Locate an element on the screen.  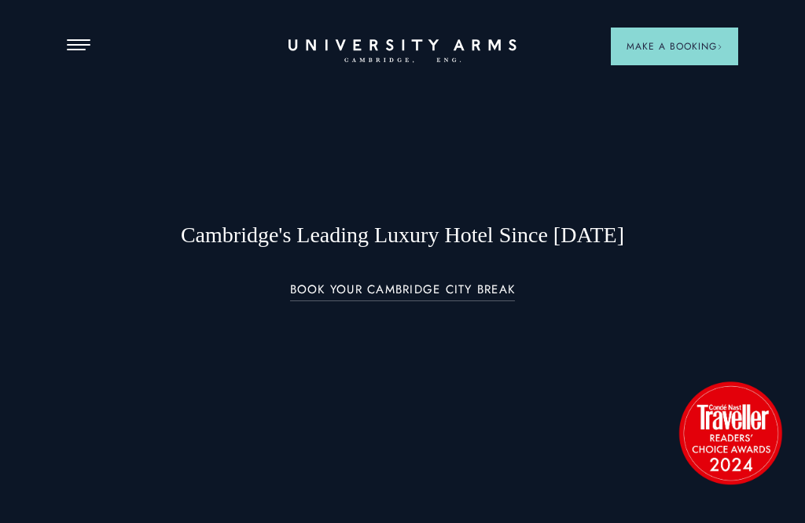
img: Arrow icon is located at coordinates (719, 46).